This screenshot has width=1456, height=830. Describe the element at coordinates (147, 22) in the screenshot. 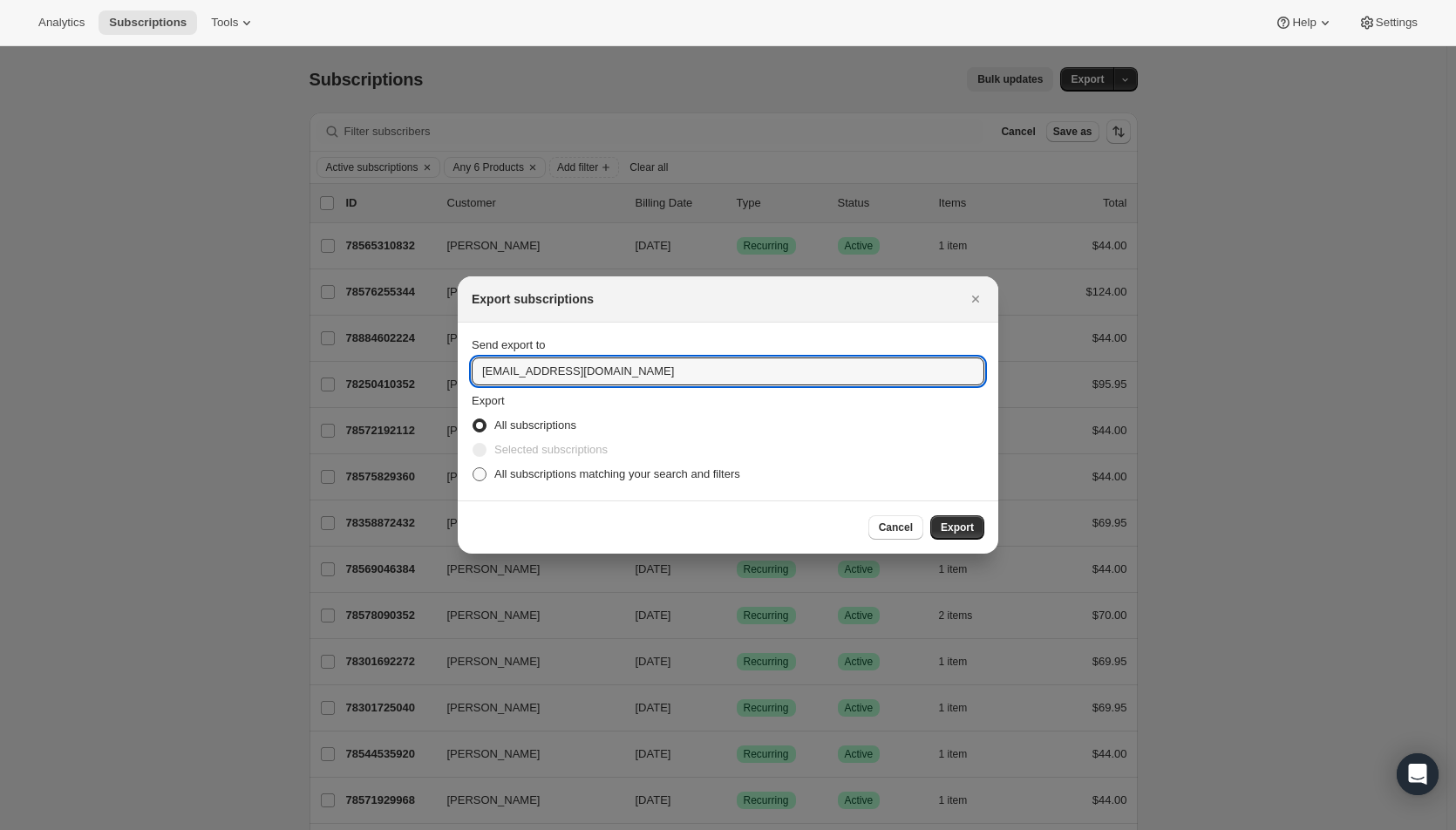

I see `button: Subscriptions` at that location.